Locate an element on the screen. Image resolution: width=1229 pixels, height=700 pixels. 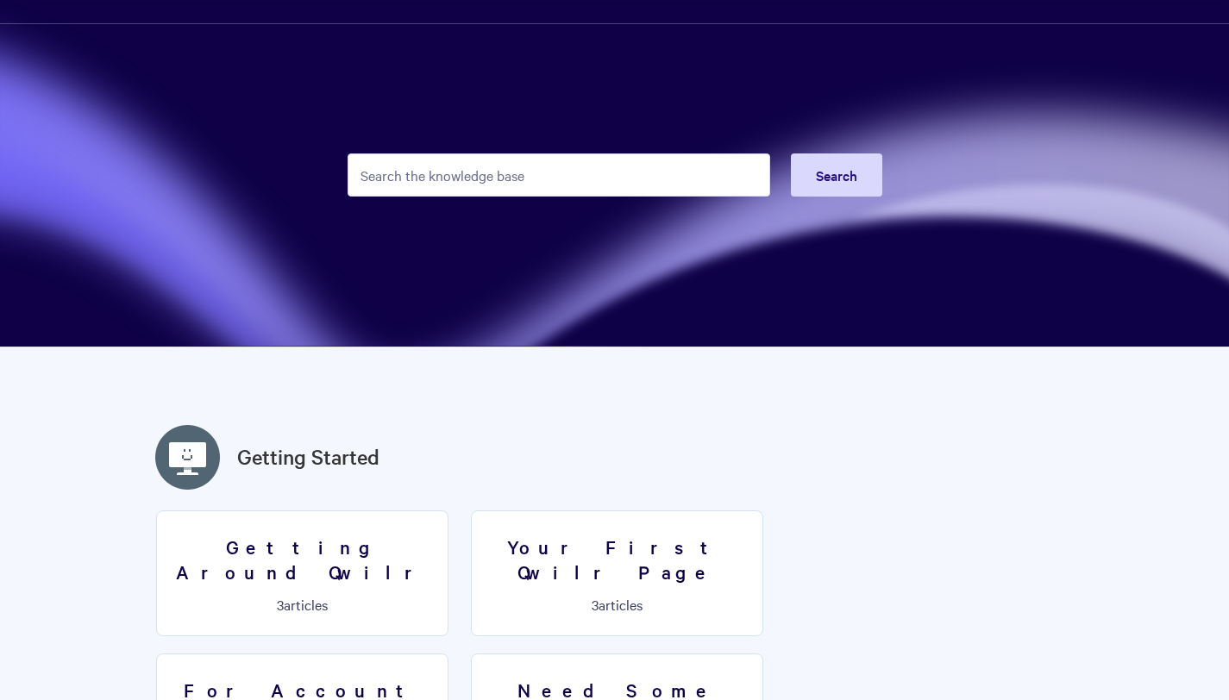
input: Search the knowledge base is located at coordinates (559, 175).